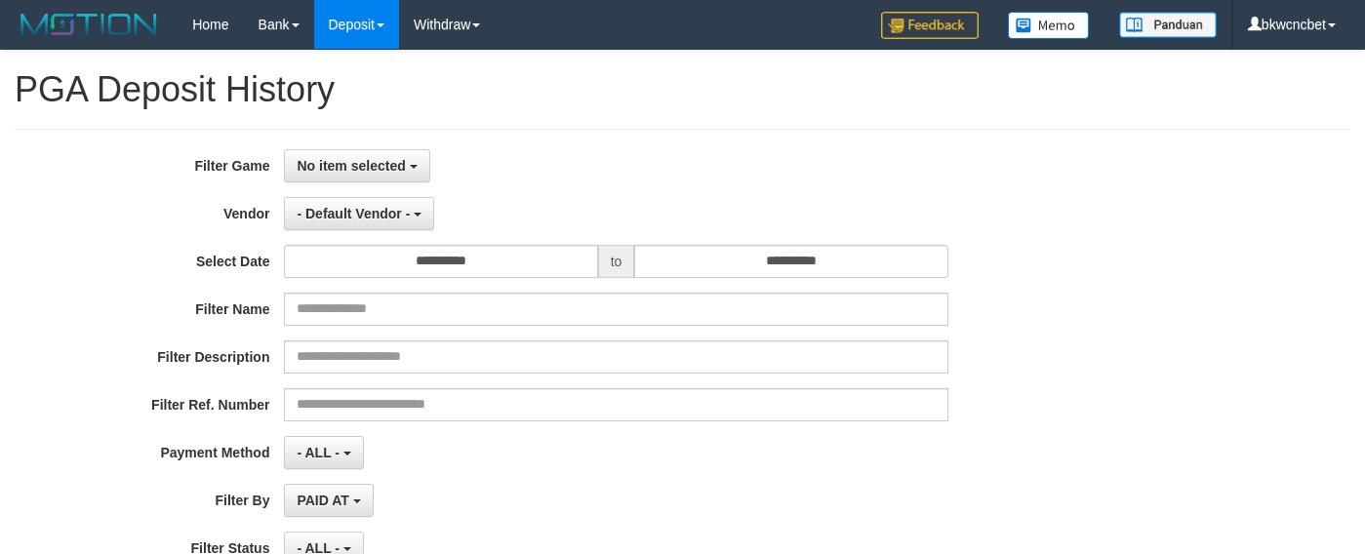  What do you see at coordinates (322, 500) in the screenshot?
I see `span: PAID AT` at bounding box center [322, 500].